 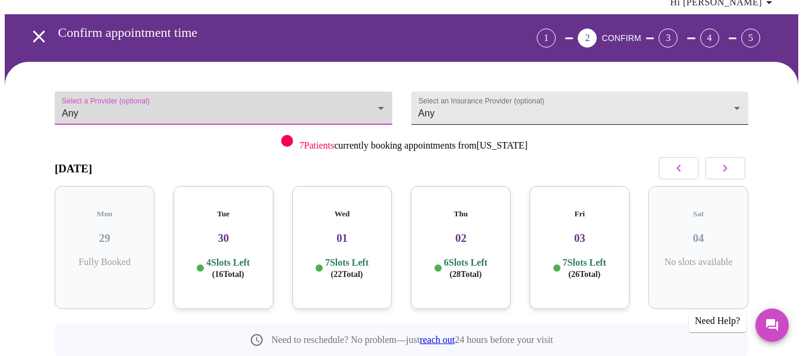 What do you see at coordinates (347, 274) in the screenshot?
I see `span: ( 22 Total)` at bounding box center [347, 274].